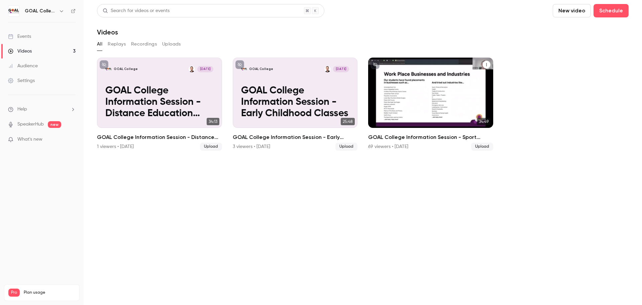 Image resolution: width=642 pixels, height=305 pixels. Describe the element at coordinates (21, 81) in the screenshot. I see `div: Settings` at that location.